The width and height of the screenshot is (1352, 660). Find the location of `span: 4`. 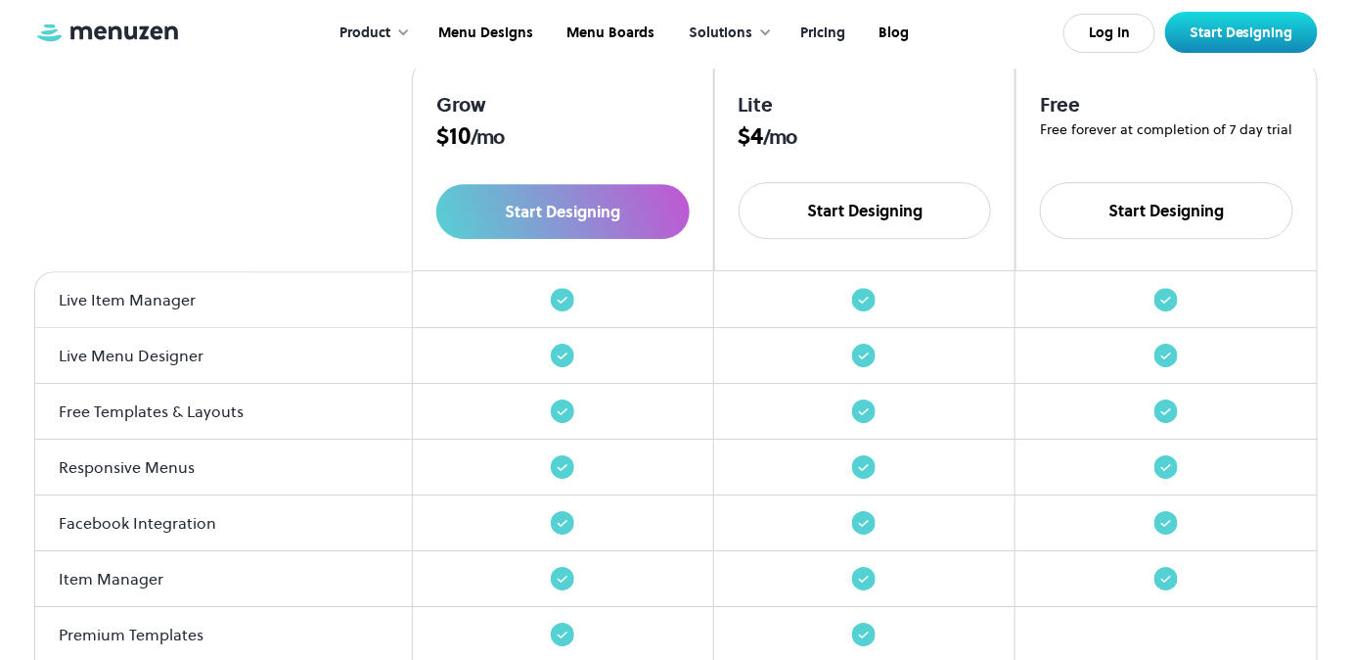

span: 4 is located at coordinates (757, 135).